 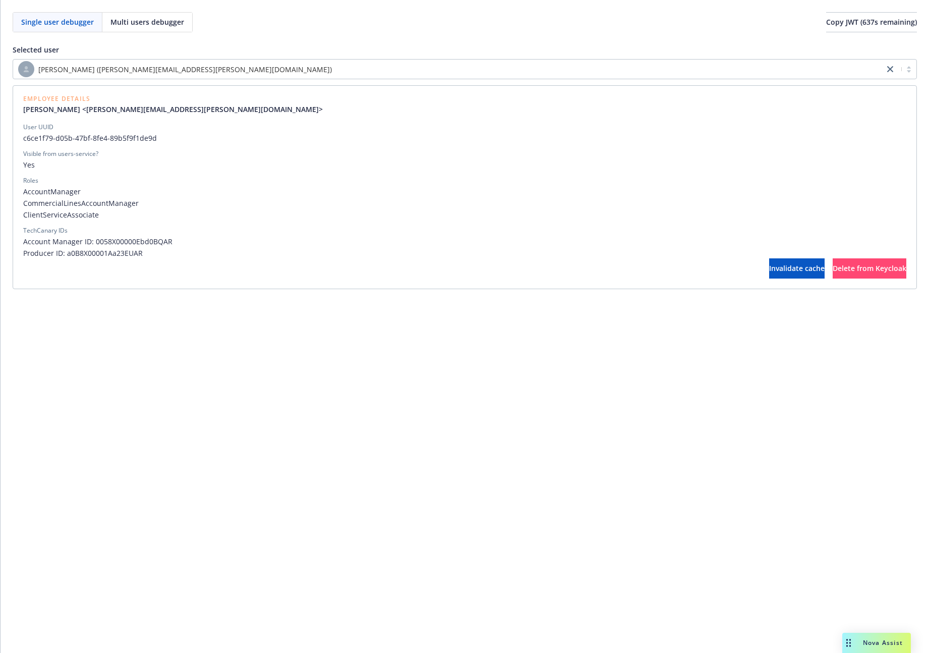 What do you see at coordinates (872, 22) in the screenshot?
I see `span: Copy JWT ( 637 s remaining)` at bounding box center [872, 22].